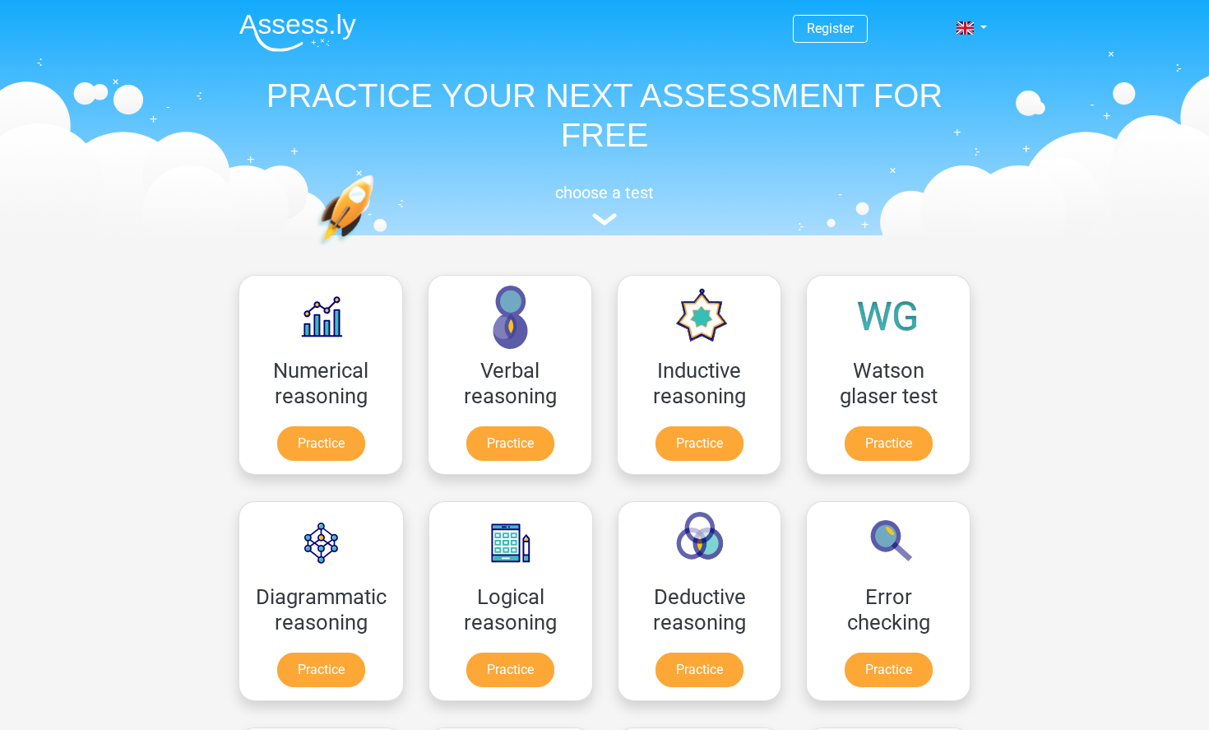 The image size is (1209, 730). I want to click on h5: choose a test, so click(605, 192).